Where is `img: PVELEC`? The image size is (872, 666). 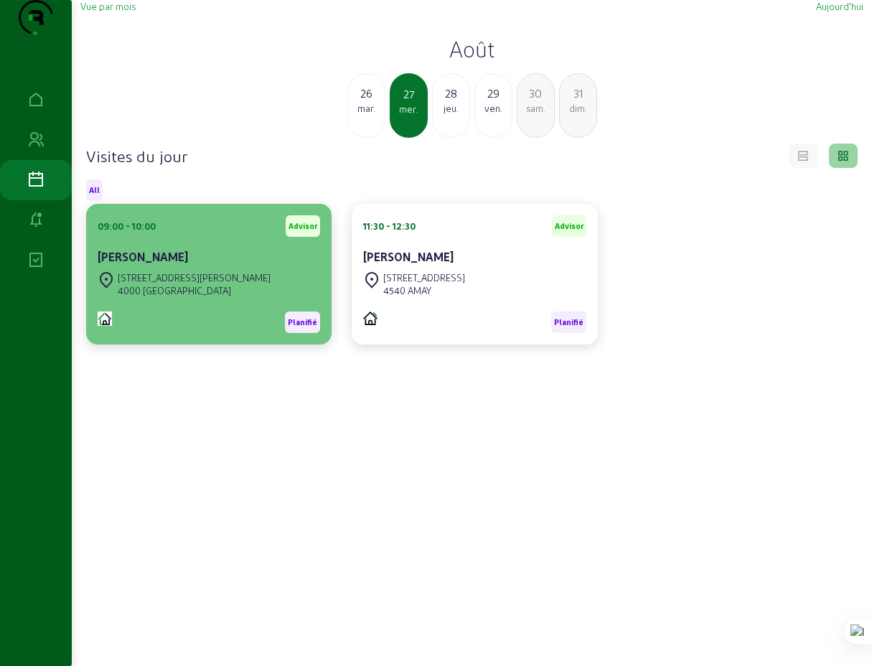 img: PVELEC is located at coordinates (371, 318).